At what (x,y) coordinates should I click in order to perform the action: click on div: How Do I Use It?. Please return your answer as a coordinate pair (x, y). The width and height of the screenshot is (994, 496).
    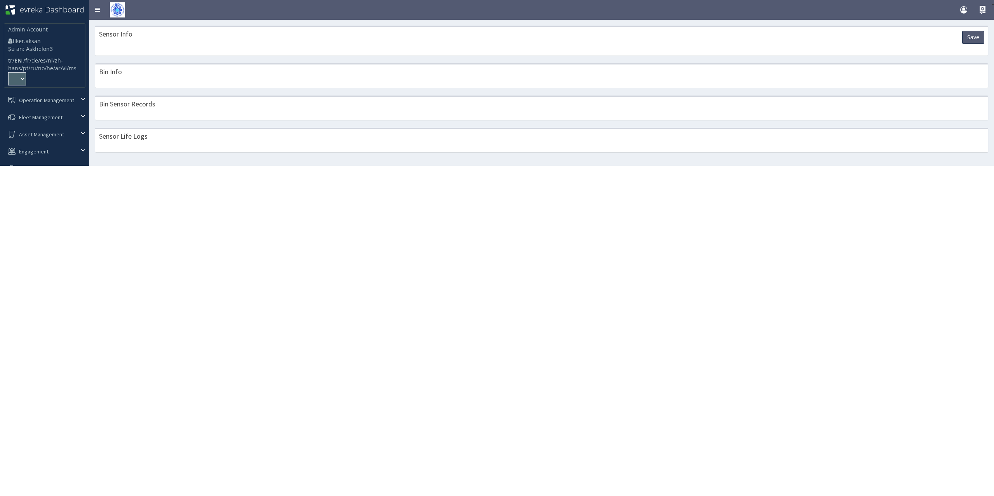
    Looking at the image, I should click on (983, 9).